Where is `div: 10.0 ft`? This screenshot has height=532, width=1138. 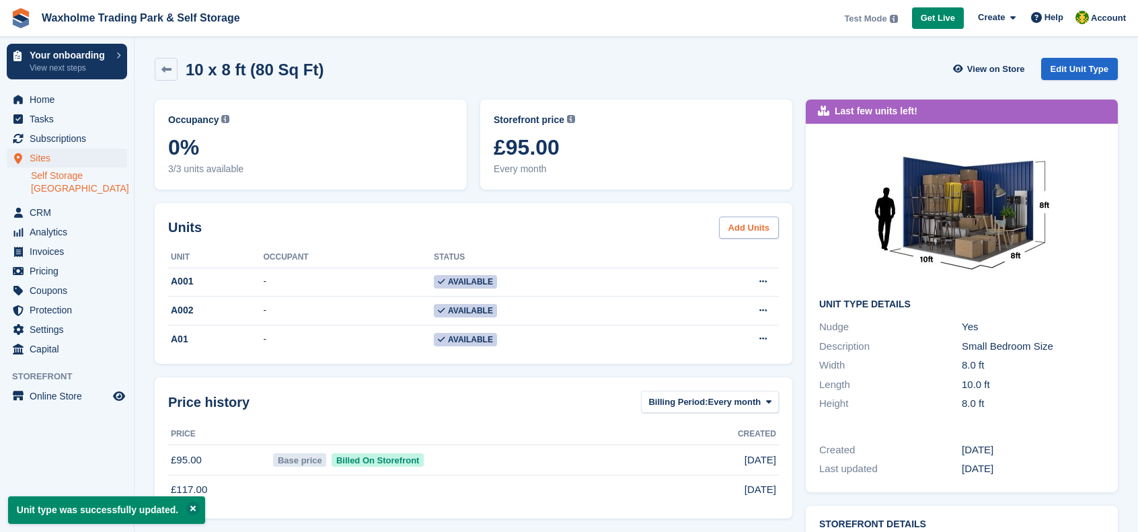 div: 10.0 ft is located at coordinates (1033, 385).